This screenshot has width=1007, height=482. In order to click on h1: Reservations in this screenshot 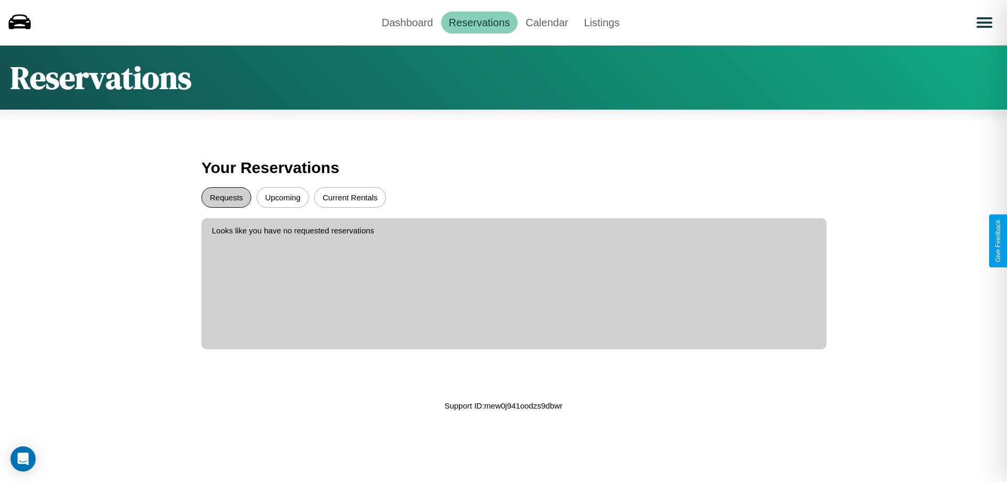, I will do `click(101, 78)`.